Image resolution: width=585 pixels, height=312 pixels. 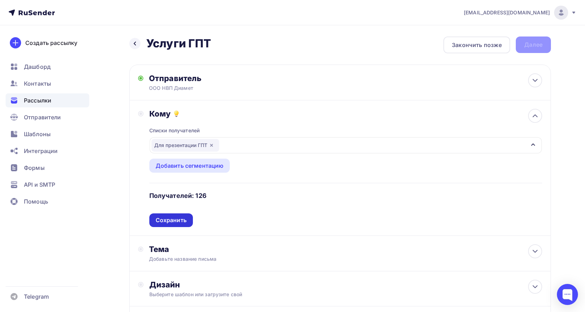 What do you see at coordinates (218, 88) in the screenshot?
I see `div: ООО НВП Диамет` at bounding box center [218, 88].